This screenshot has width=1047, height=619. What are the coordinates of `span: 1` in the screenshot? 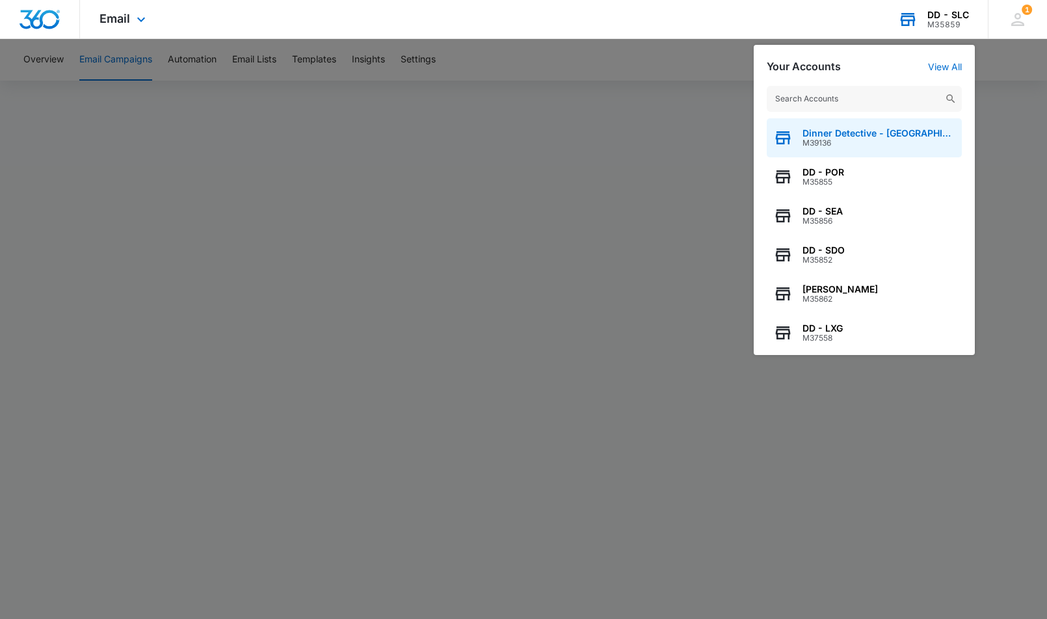 It's located at (1027, 10).